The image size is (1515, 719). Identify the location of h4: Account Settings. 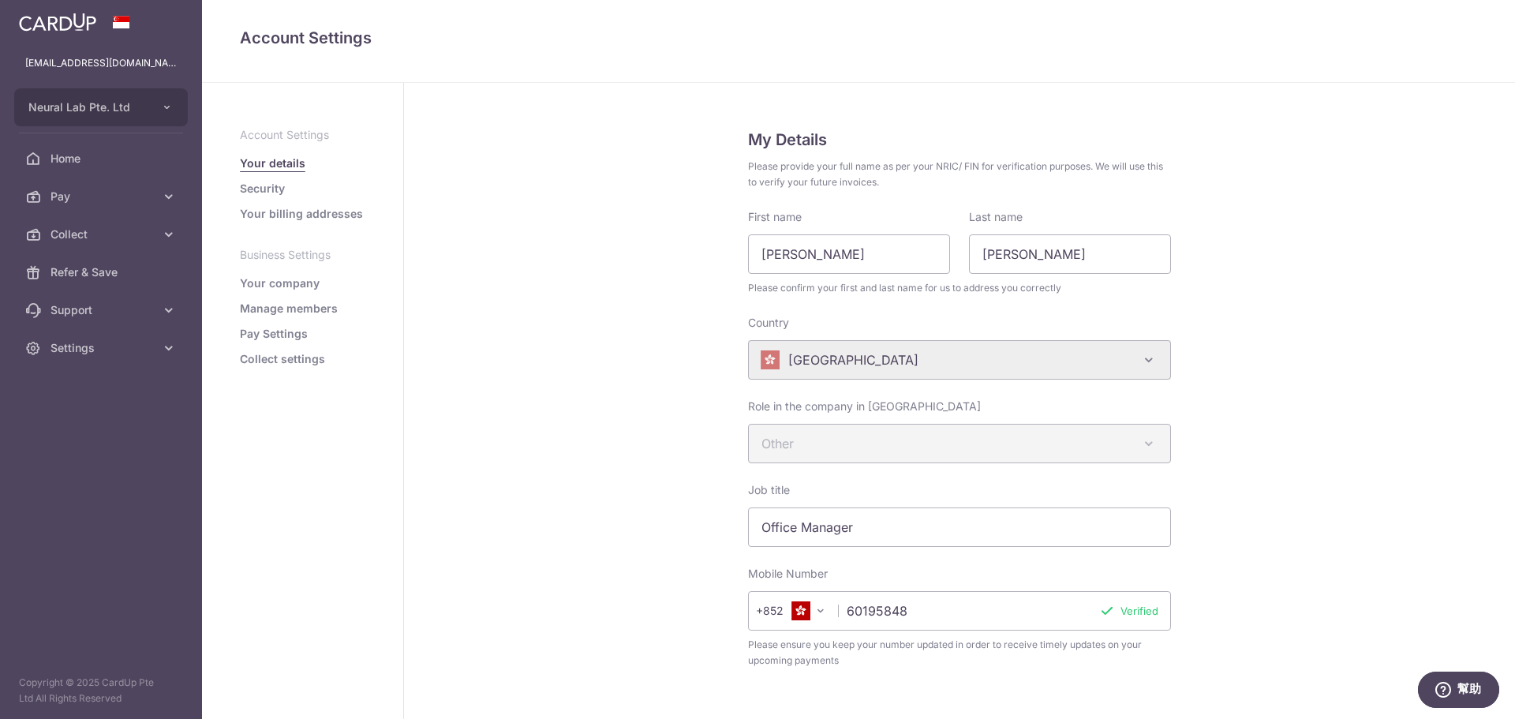
(858, 38).